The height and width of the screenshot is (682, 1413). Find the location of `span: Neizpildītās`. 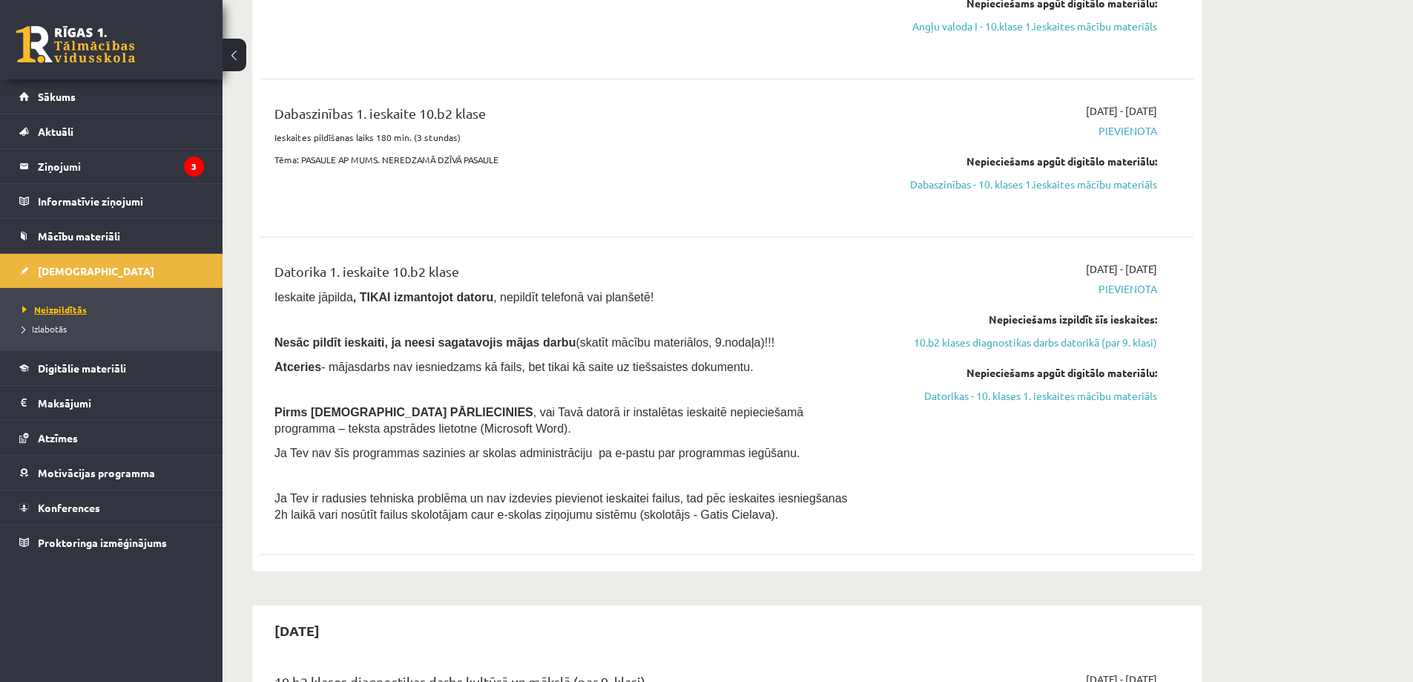

span: Neizpildītās is located at coordinates (54, 309).